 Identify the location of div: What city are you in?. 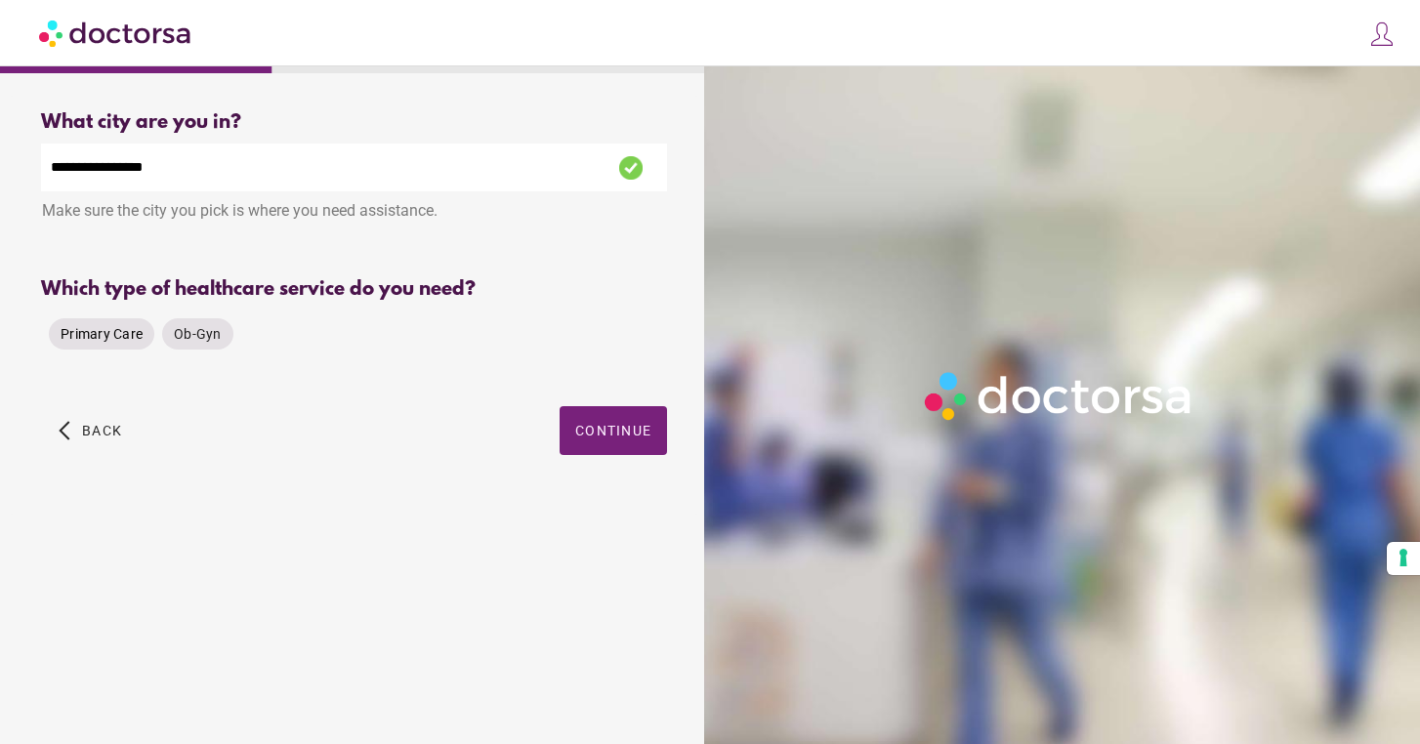
(353, 122).